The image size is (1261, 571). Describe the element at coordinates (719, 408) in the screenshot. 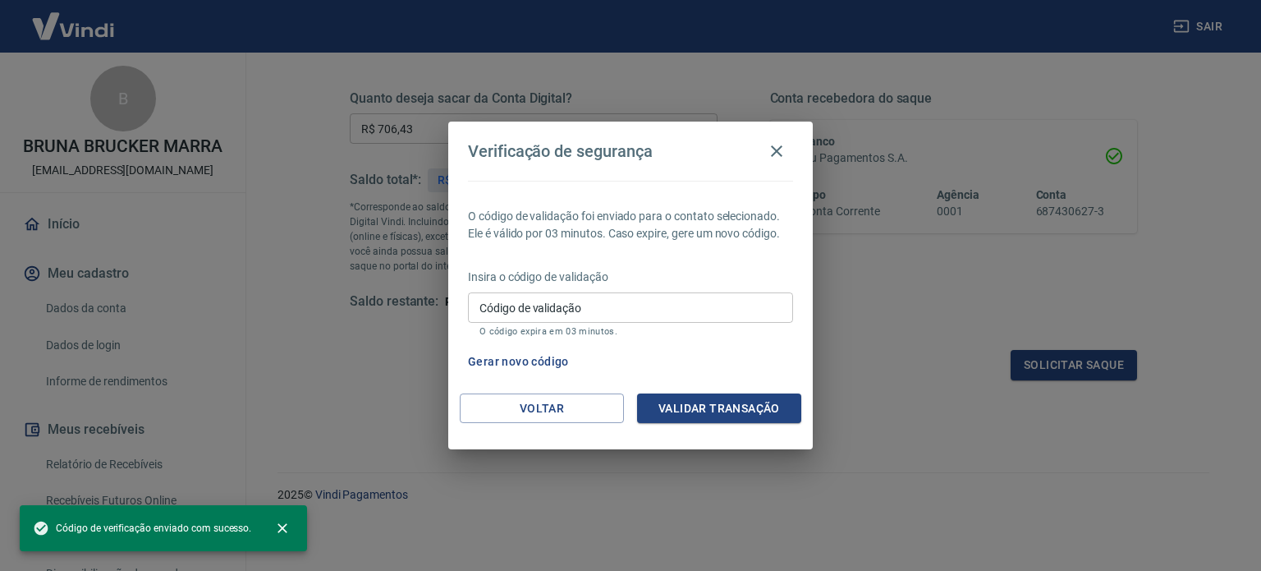

I see `button: Validar transação` at that location.